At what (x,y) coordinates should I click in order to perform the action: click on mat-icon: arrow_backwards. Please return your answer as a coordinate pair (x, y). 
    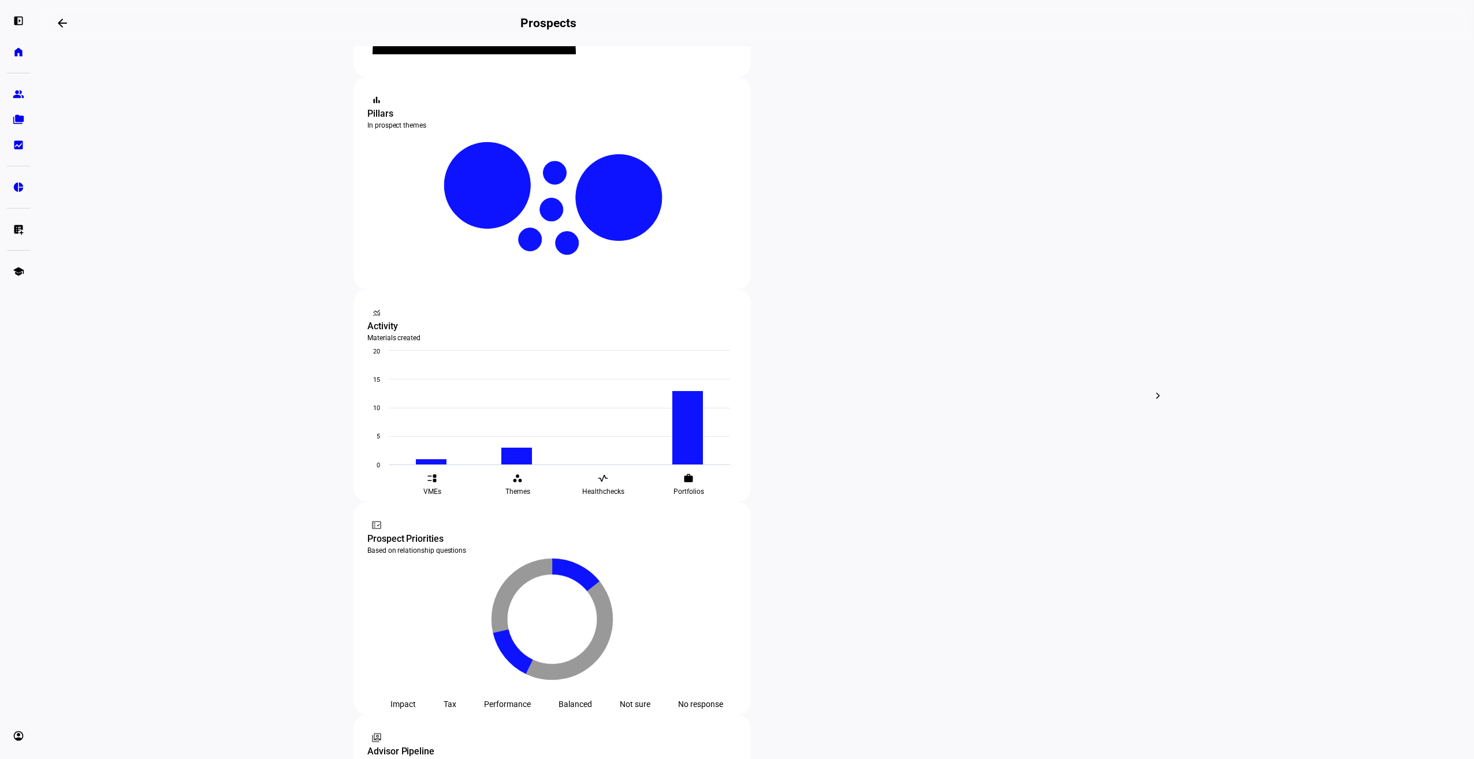
    Looking at the image, I should click on (62, 23).